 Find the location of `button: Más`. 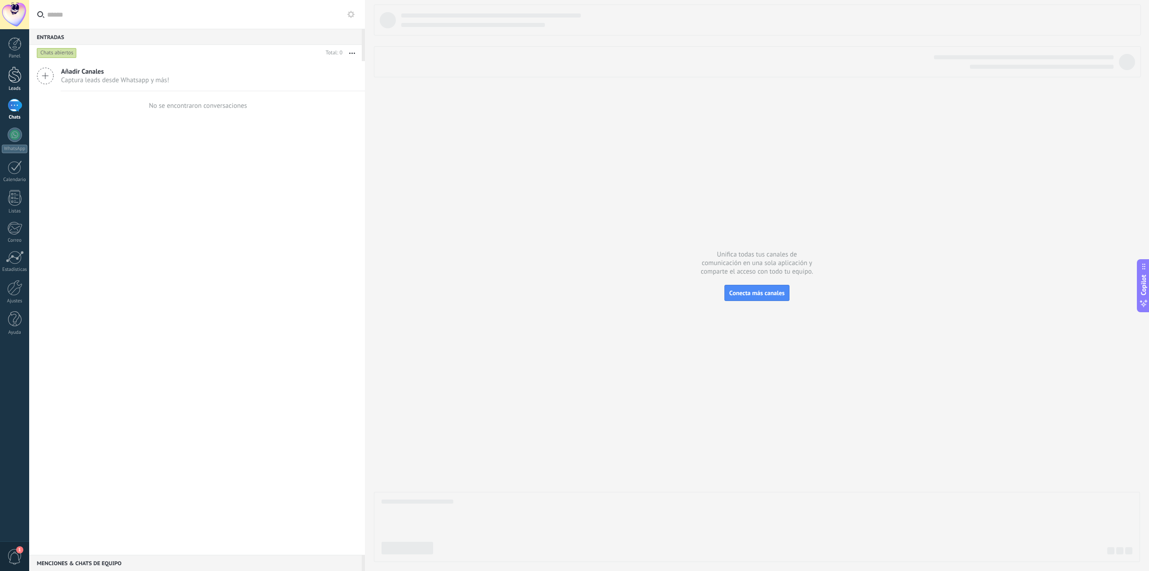

button: Más is located at coordinates (352, 53).